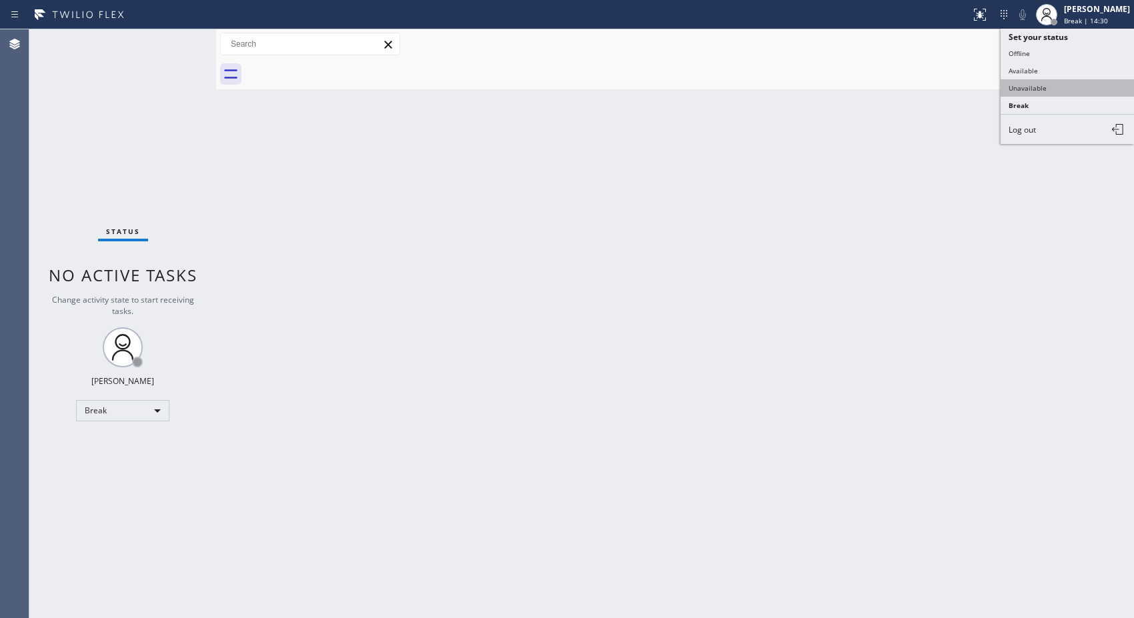  I want to click on span: Change activity state to start receiving tasks., so click(123, 306).